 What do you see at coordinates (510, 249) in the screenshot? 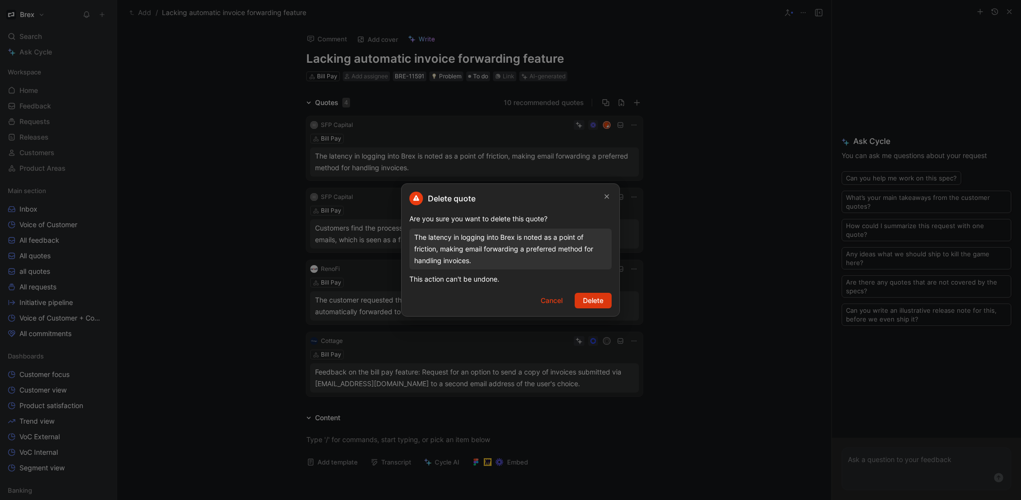
I see `div: Are you sure you want to delete this quote? This action can't be undone.` at bounding box center [510, 249].